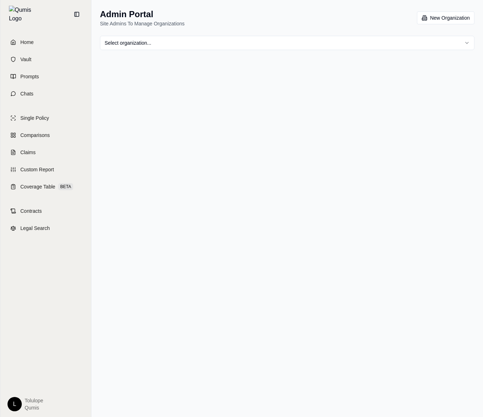 The height and width of the screenshot is (417, 483). I want to click on a: Chats, so click(46, 94).